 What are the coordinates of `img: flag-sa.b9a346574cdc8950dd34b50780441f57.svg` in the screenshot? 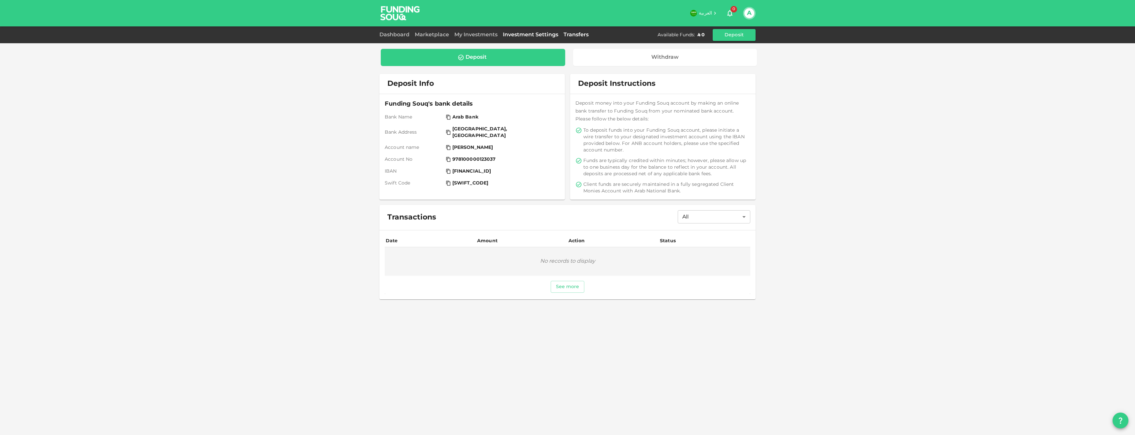 It's located at (693, 13).